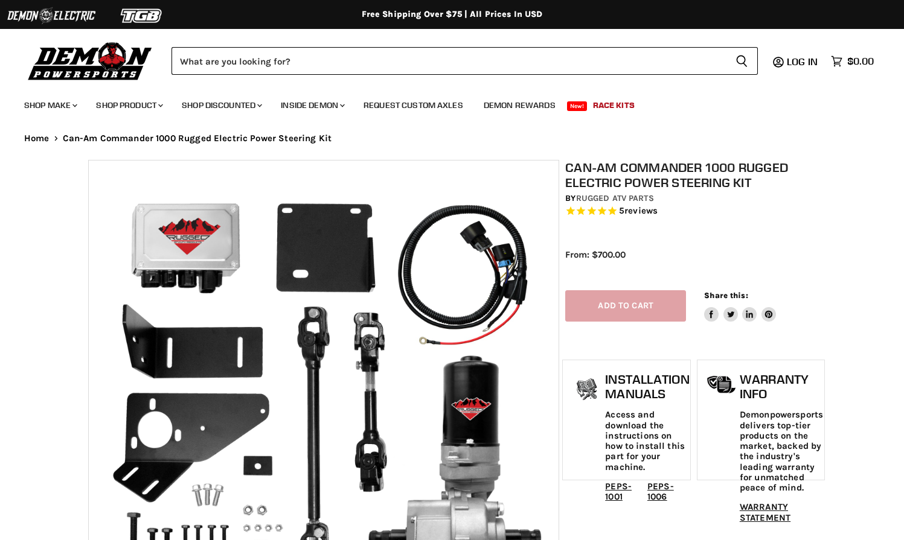  Describe the element at coordinates (647, 441) in the screenshot. I see `p: Access and download the instructions on how to install this part for your machine.` at that location.